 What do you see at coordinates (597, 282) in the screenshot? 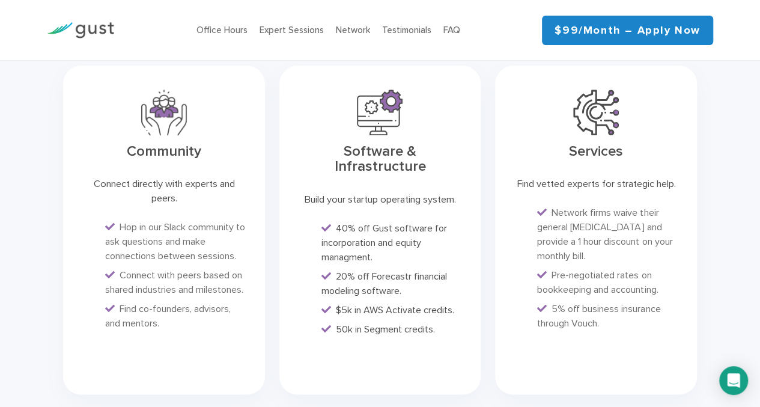
I see `span: Pre-negotiated rates on bookkeeping and accounting.` at bounding box center [597, 282].